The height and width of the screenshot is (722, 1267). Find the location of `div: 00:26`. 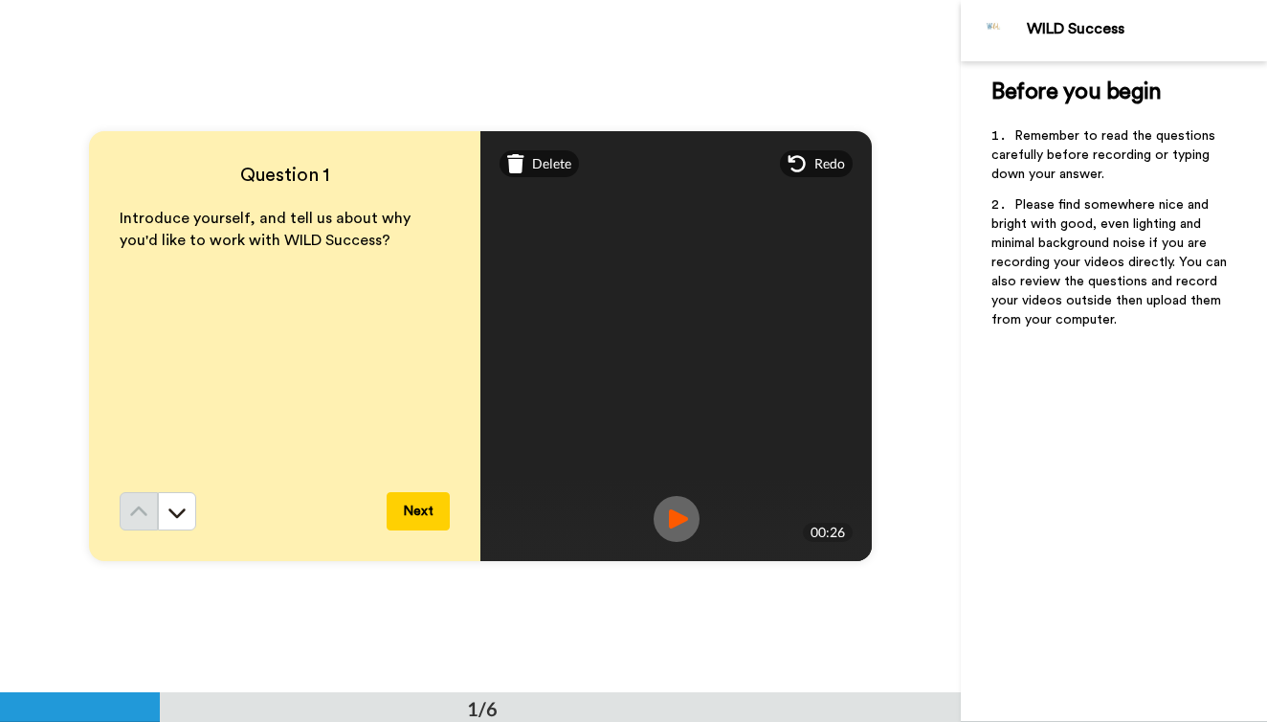

div: 00:26 is located at coordinates (828, 532).